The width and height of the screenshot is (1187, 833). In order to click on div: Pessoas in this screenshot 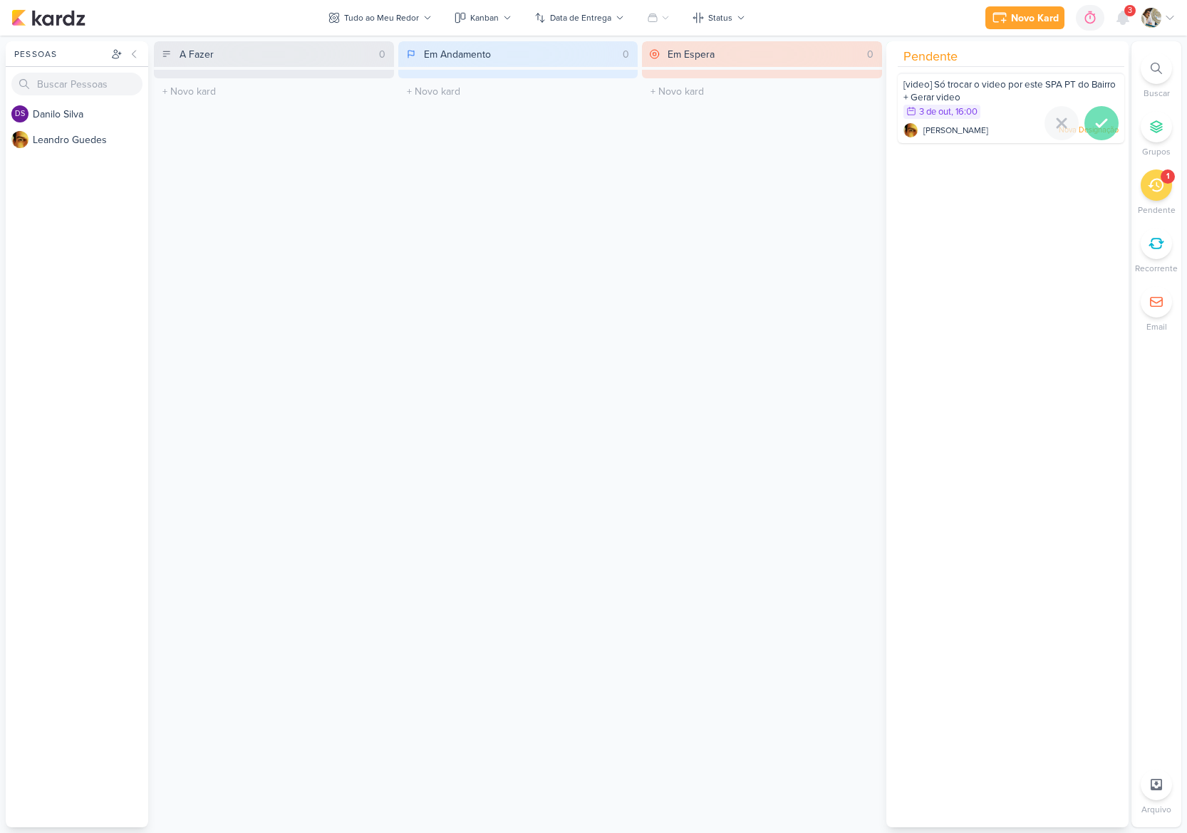, I will do `click(60, 54)`.